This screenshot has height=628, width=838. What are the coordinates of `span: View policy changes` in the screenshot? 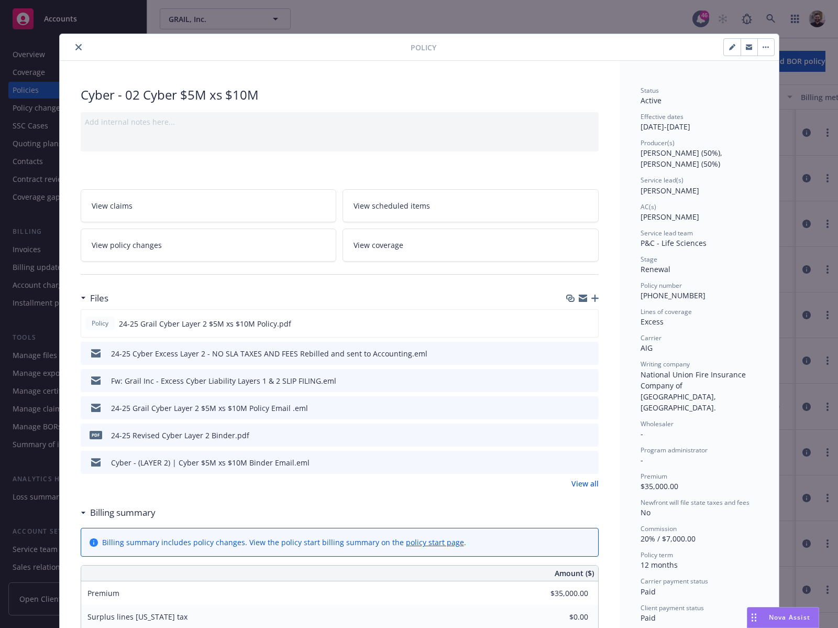 It's located at (127, 245).